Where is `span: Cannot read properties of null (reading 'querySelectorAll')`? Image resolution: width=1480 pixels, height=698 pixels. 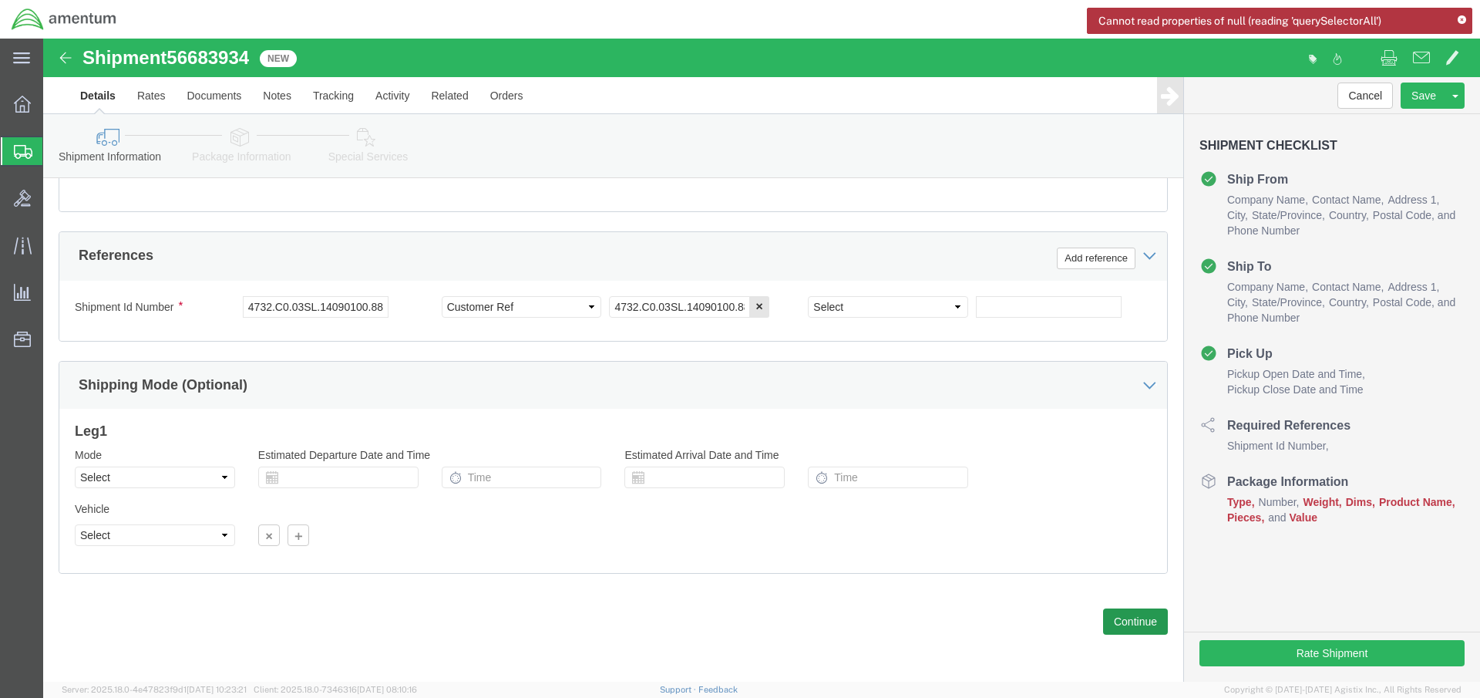 span: Cannot read properties of null (reading 'querySelectorAll') is located at coordinates (1239, 21).